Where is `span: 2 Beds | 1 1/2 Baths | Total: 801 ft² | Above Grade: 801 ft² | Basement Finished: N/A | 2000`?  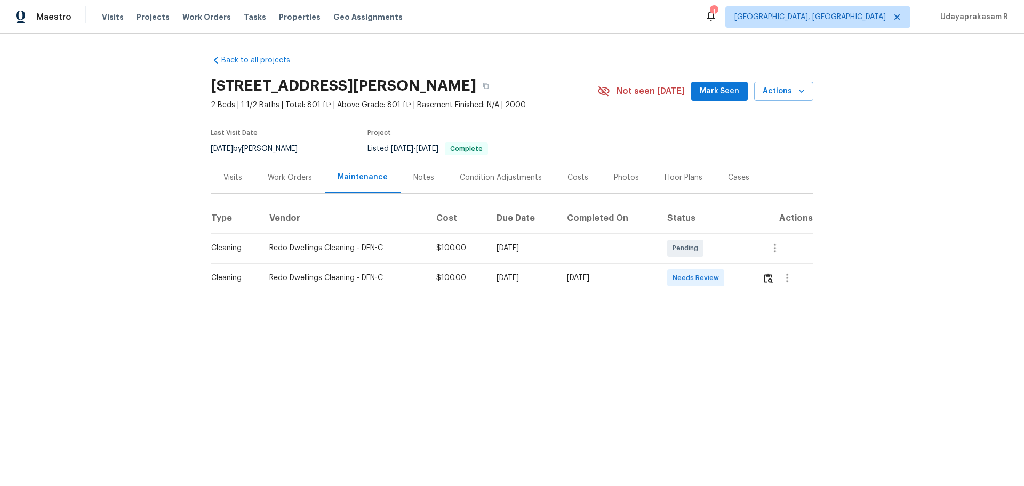
span: 2 Beds | 1 1/2 Baths | Total: 801 ft² | Above Grade: 801 ft² | Basement Finished: N/A | 2000 is located at coordinates (404, 105).